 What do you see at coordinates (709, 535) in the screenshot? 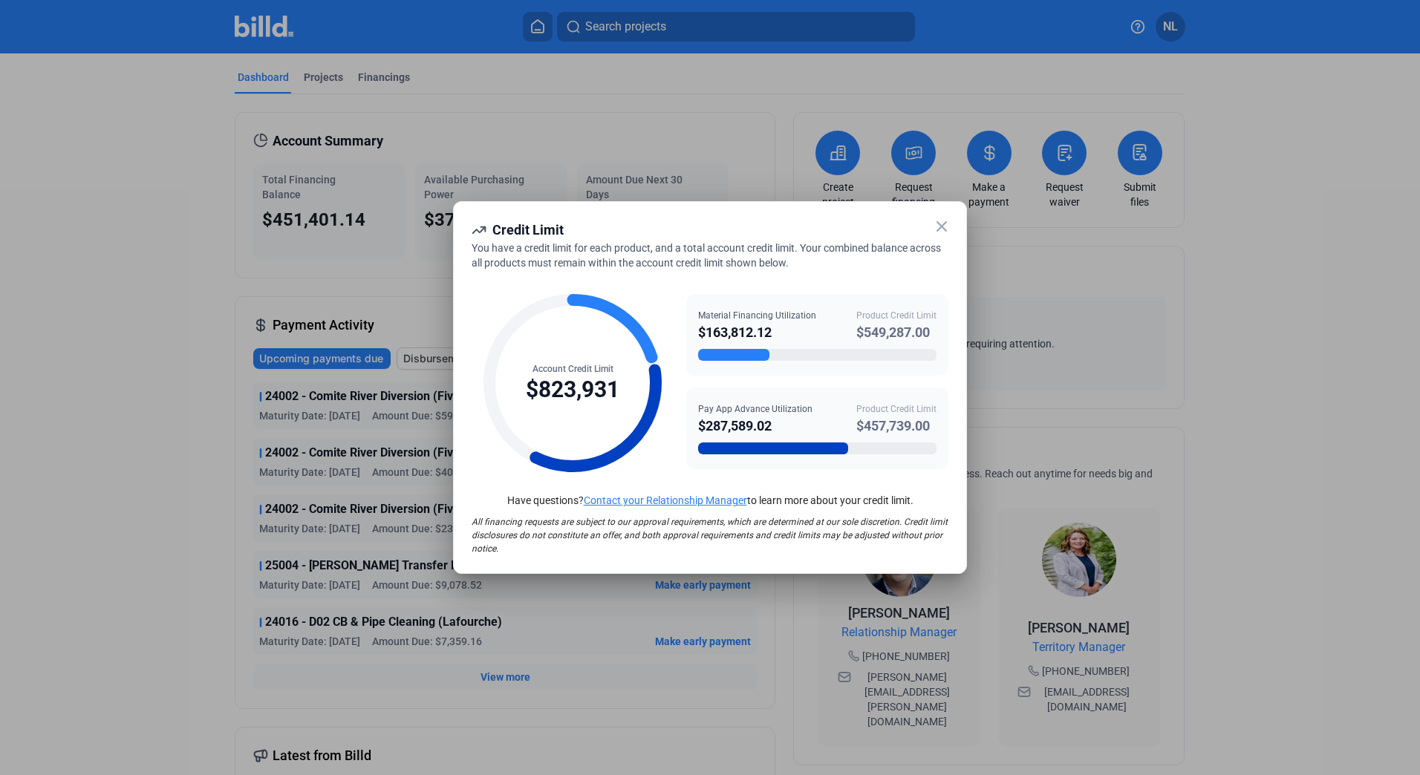
I see `span: All financing requests are subject to our approval requirements, which are determined at our sole...` at bounding box center [709, 535].